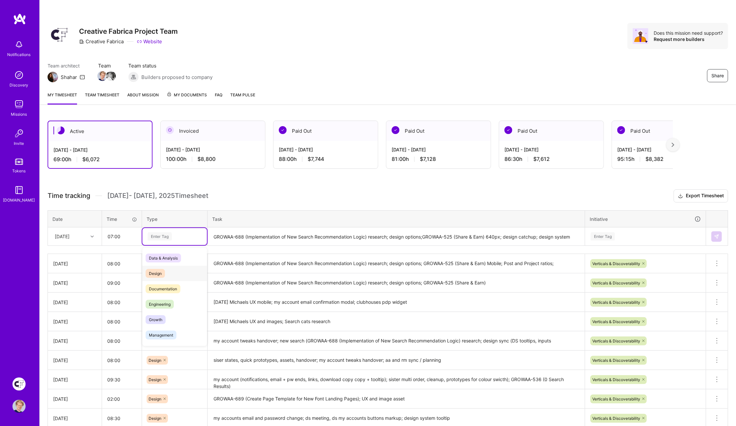  I want to click on span: $7,612, so click(541, 159).